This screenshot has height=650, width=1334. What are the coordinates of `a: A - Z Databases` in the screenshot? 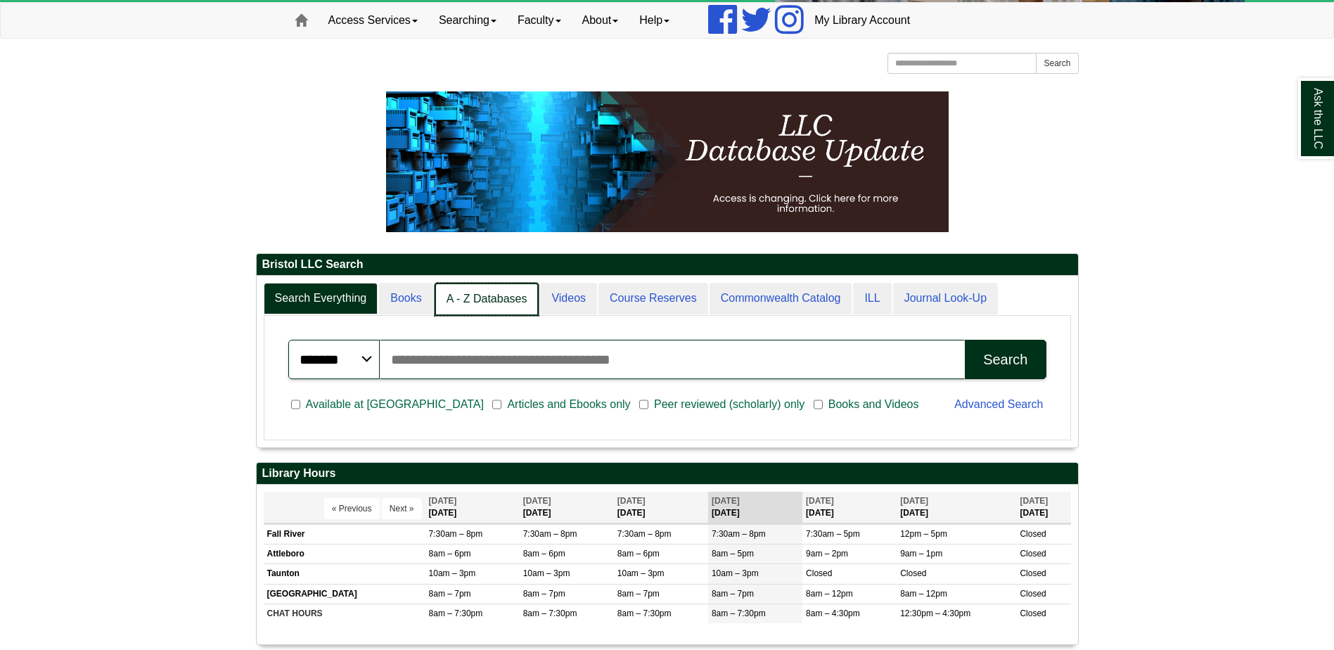 It's located at (487, 299).